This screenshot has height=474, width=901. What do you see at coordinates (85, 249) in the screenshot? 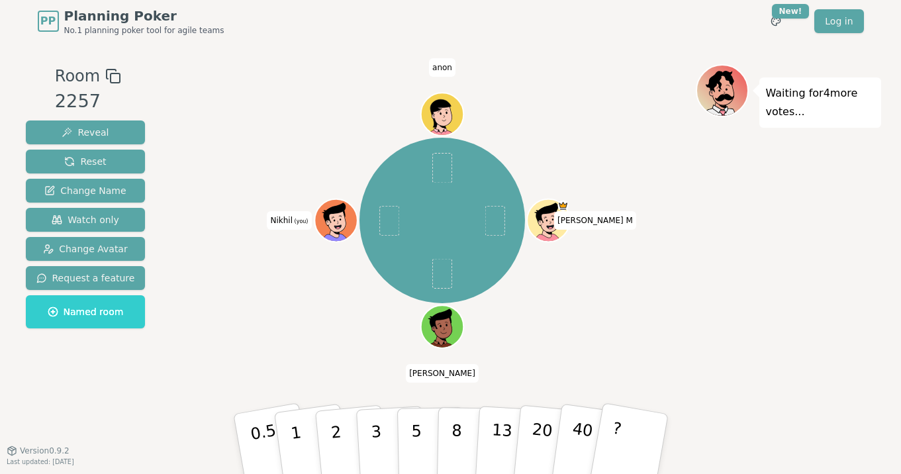
I see `span: Change Avatar` at bounding box center [85, 249].